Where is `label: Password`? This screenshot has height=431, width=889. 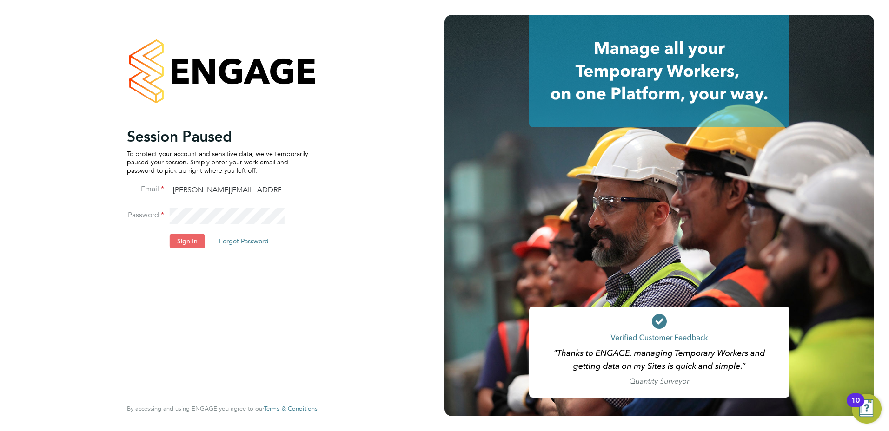 label: Password is located at coordinates (145, 215).